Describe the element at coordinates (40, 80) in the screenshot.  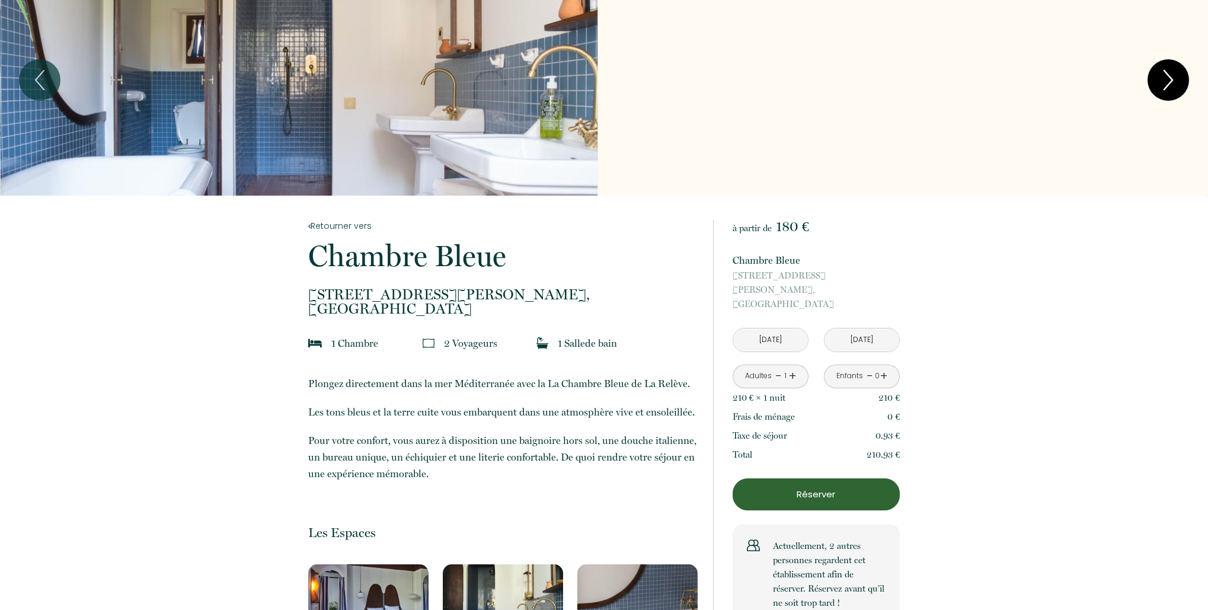
I see `button: Previous` at that location.